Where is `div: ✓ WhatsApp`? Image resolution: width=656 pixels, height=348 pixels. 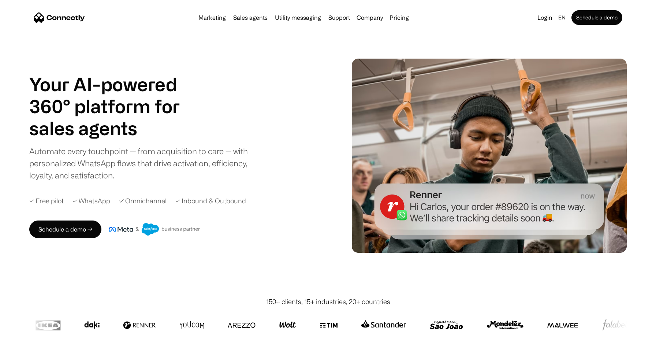 div: ✓ WhatsApp is located at coordinates (91, 201).